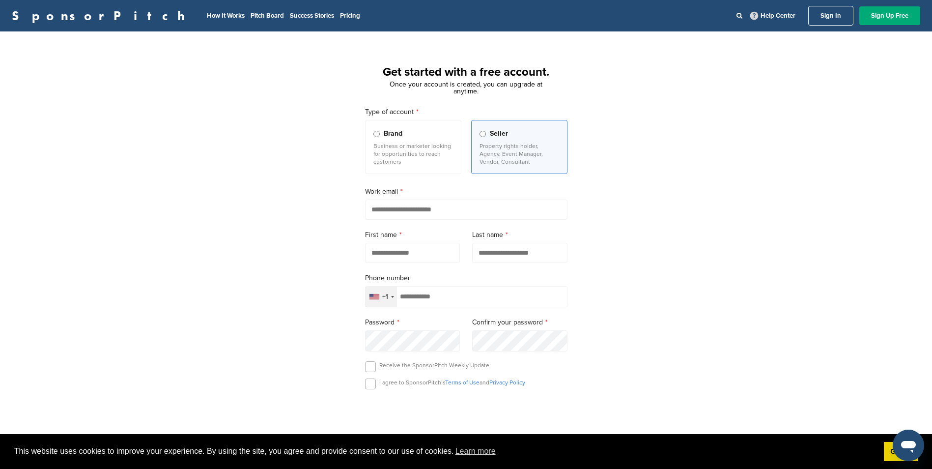 The height and width of the screenshot is (469, 932). Describe the element at coordinates (376, 134) in the screenshot. I see `input: Brand Business or marketer looking for opportunities to reach customers` at that location.